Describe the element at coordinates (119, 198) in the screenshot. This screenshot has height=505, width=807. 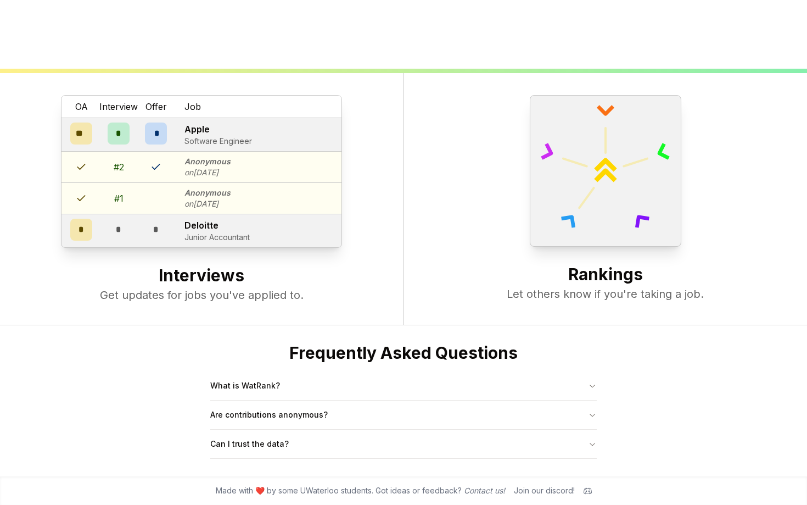
I see `div: # 1` at that location.